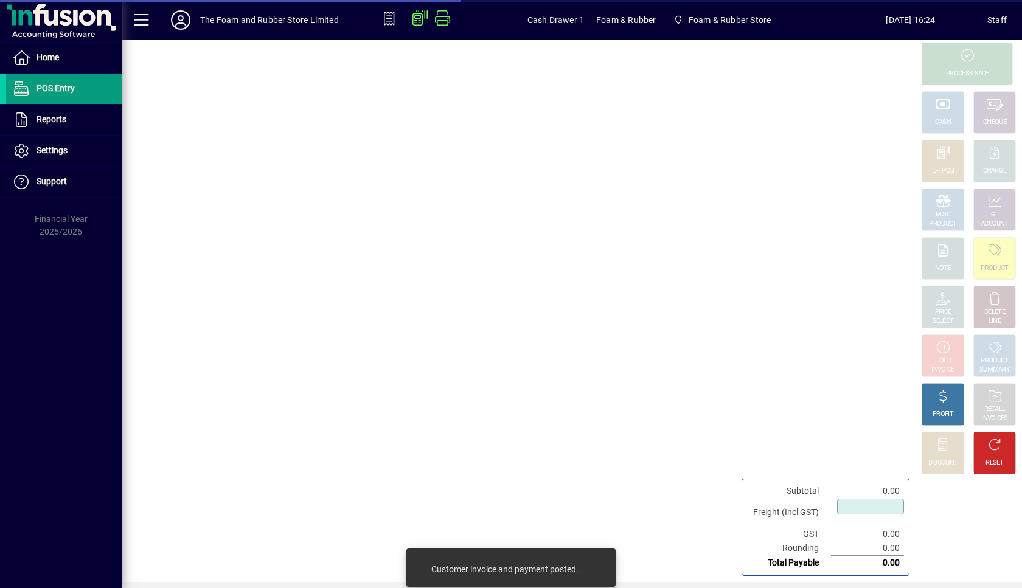  What do you see at coordinates (995, 224) in the screenshot?
I see `div: ACCOUNT` at bounding box center [995, 224].